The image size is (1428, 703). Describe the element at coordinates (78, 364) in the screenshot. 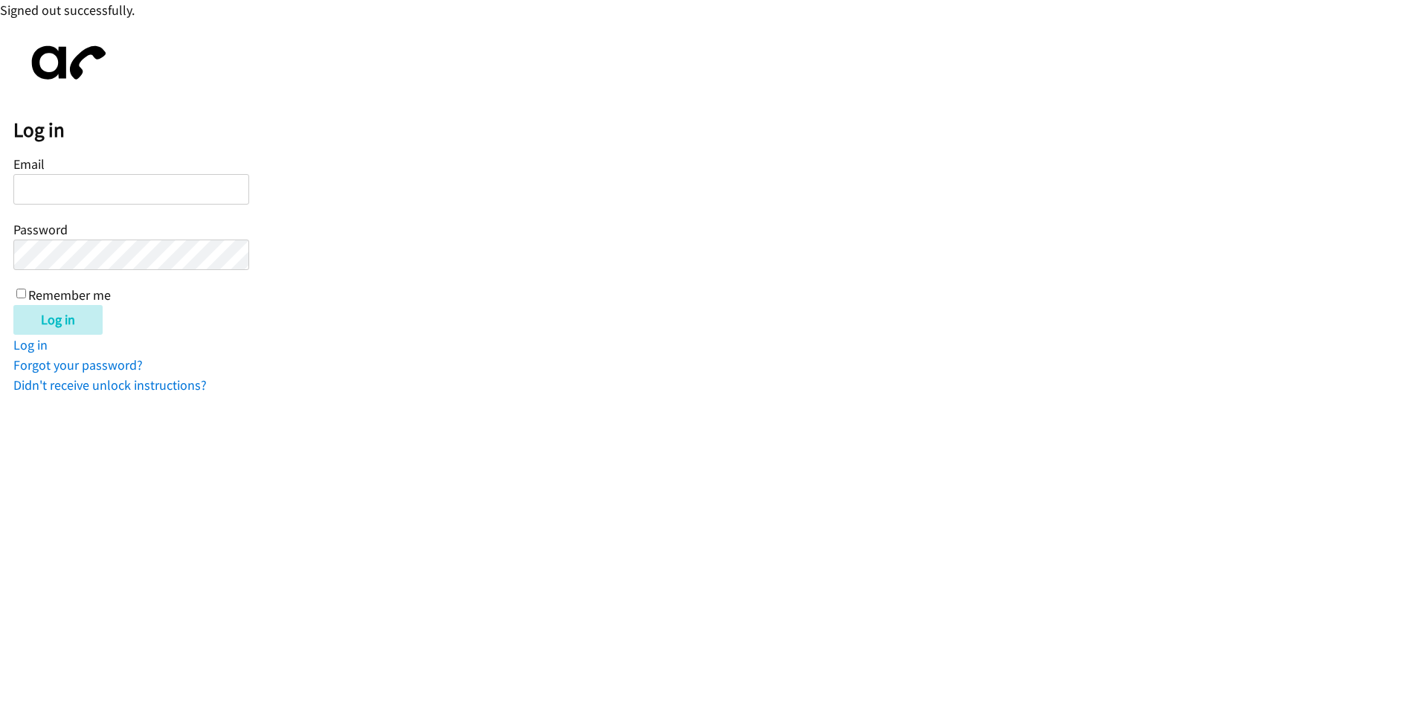

I see `a: Forgot your password?` at that location.